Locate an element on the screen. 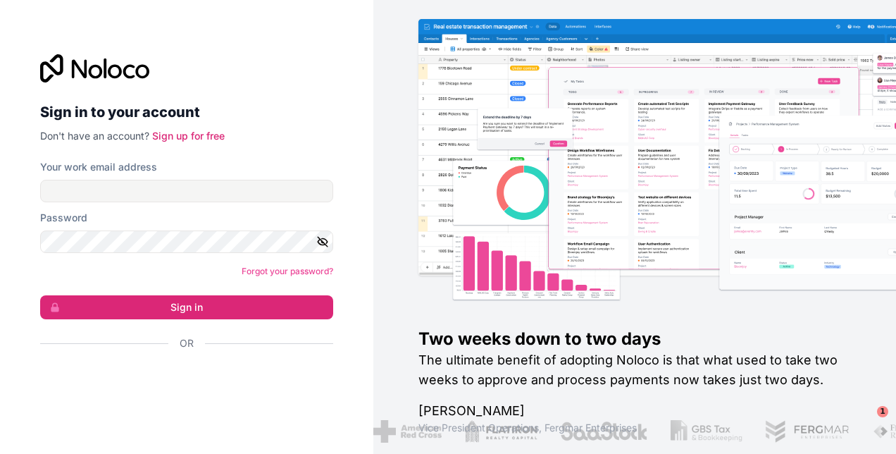 This screenshot has height=454, width=896. span: 1 is located at coordinates (883, 411).